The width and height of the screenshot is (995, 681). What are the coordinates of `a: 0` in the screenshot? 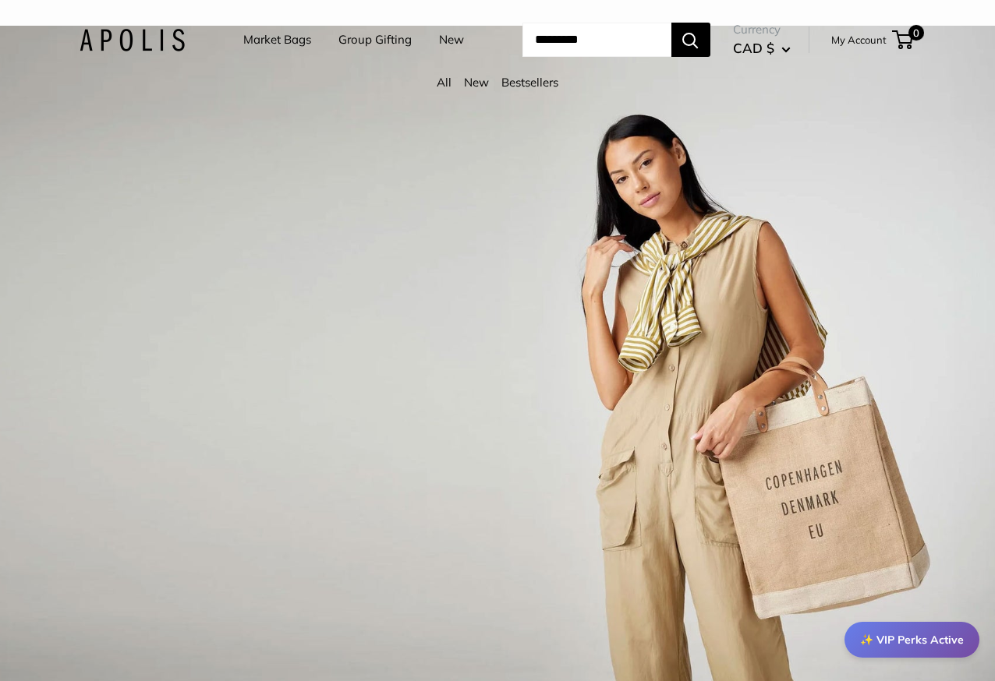 It's located at (903, 40).